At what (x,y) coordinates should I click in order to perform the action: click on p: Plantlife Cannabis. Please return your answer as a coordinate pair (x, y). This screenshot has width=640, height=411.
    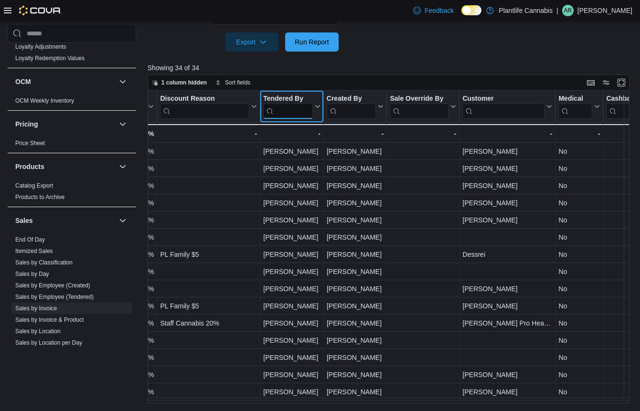
    Looking at the image, I should click on (526, 11).